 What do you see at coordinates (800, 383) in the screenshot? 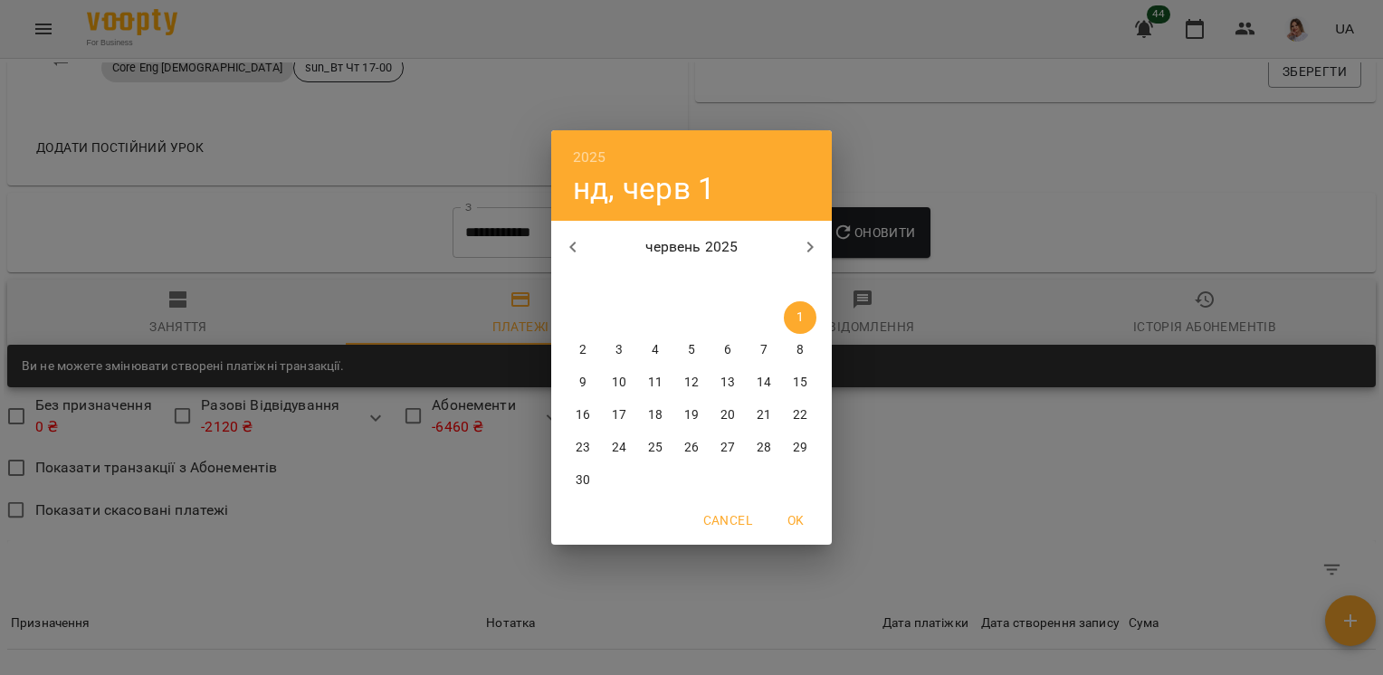
I see `p: 15` at bounding box center [800, 383].